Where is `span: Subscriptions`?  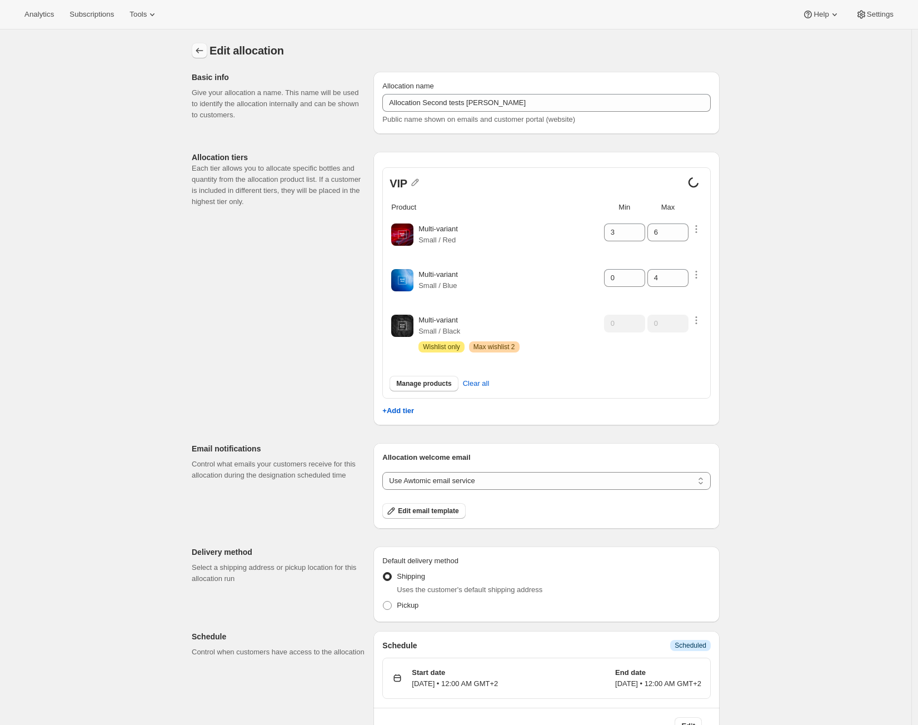
span: Subscriptions is located at coordinates (92, 14).